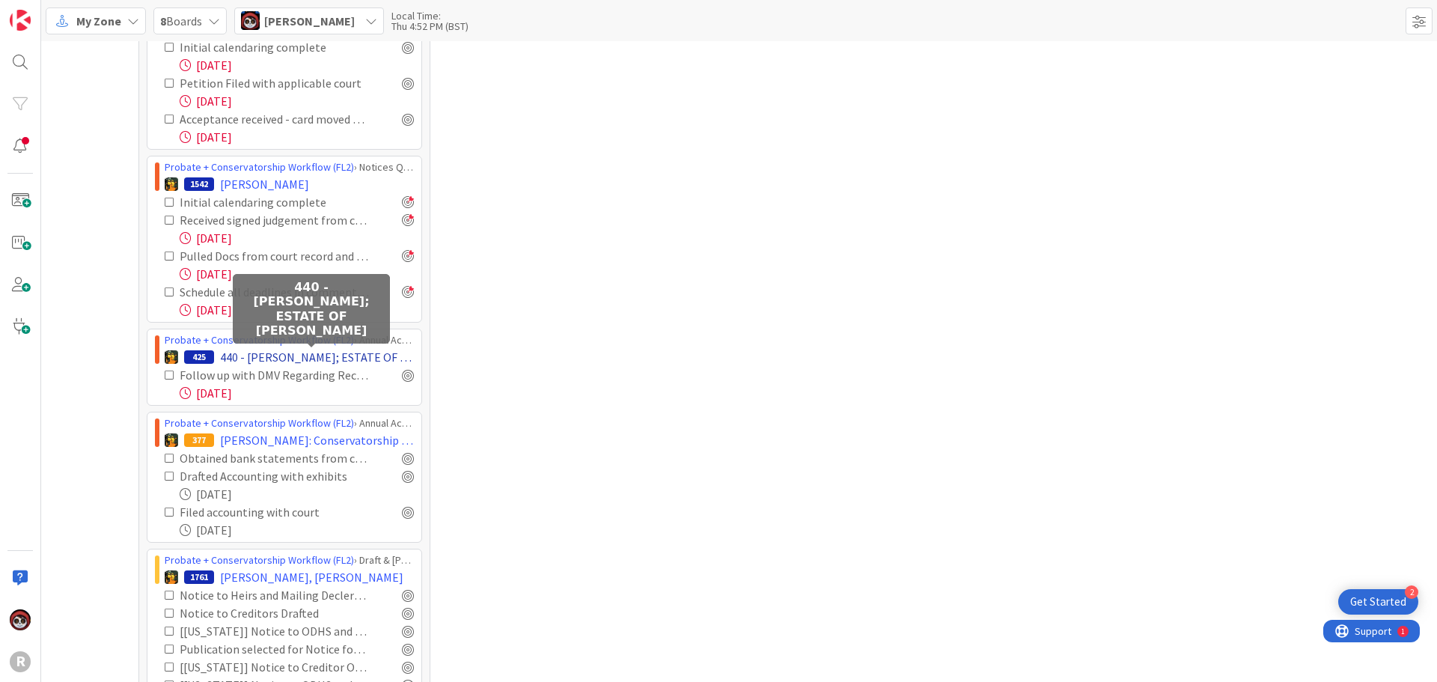  What do you see at coordinates (20, 662) in the screenshot?
I see `div: R` at bounding box center [20, 662].